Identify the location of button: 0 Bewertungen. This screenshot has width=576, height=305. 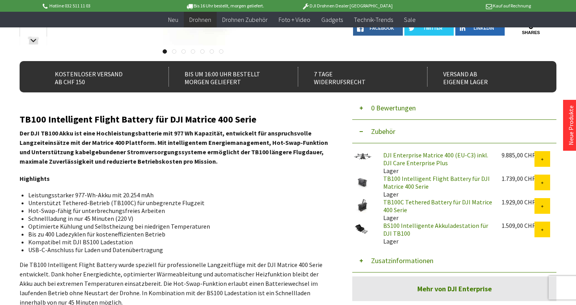
(454, 108).